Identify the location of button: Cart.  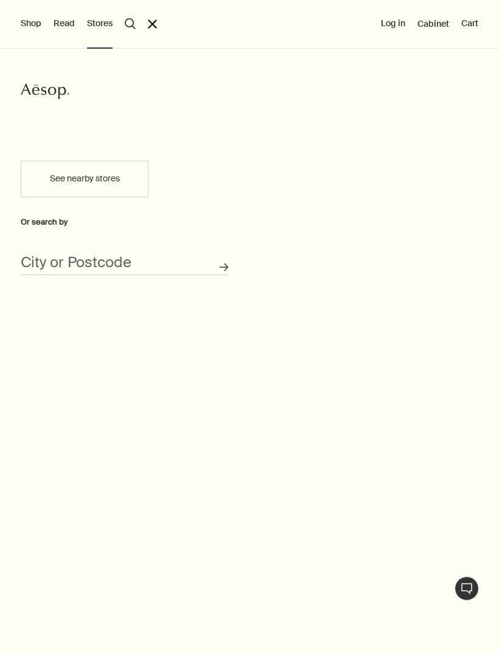
(470, 24).